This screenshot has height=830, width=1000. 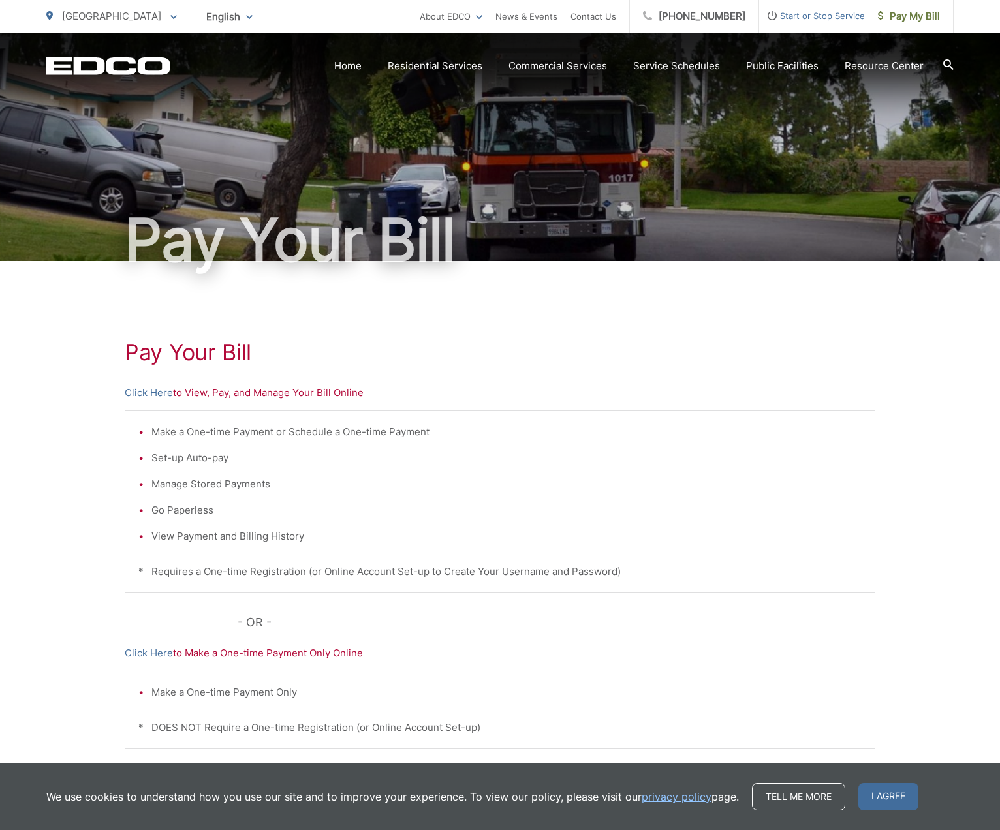 What do you see at coordinates (348, 66) in the screenshot?
I see `a: Home` at bounding box center [348, 66].